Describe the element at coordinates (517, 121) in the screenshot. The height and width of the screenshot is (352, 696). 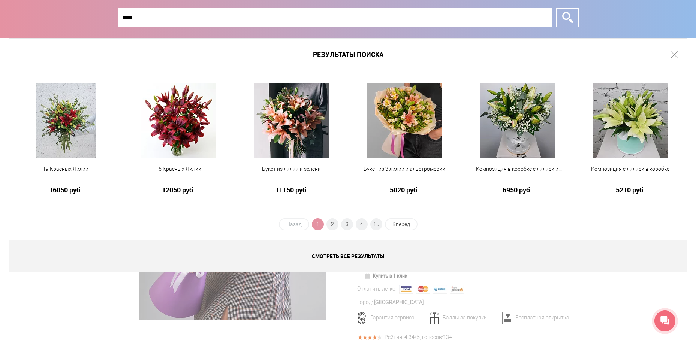
I see `img: Композиция в коробке с лилией и гипсофилой` at that location.